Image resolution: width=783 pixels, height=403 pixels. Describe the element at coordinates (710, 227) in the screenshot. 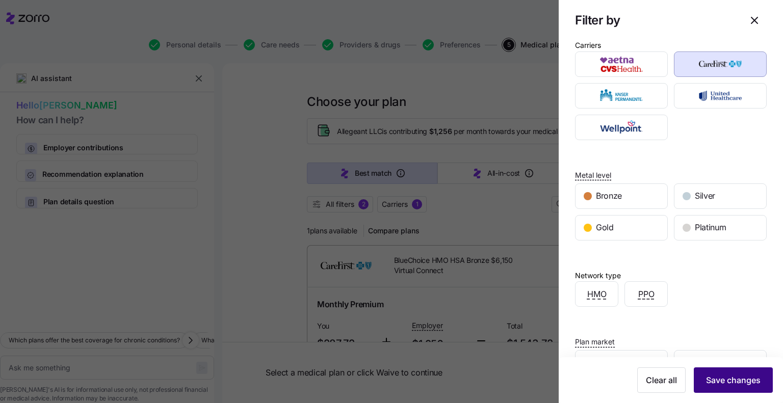

I see `span: Platinum` at that location.